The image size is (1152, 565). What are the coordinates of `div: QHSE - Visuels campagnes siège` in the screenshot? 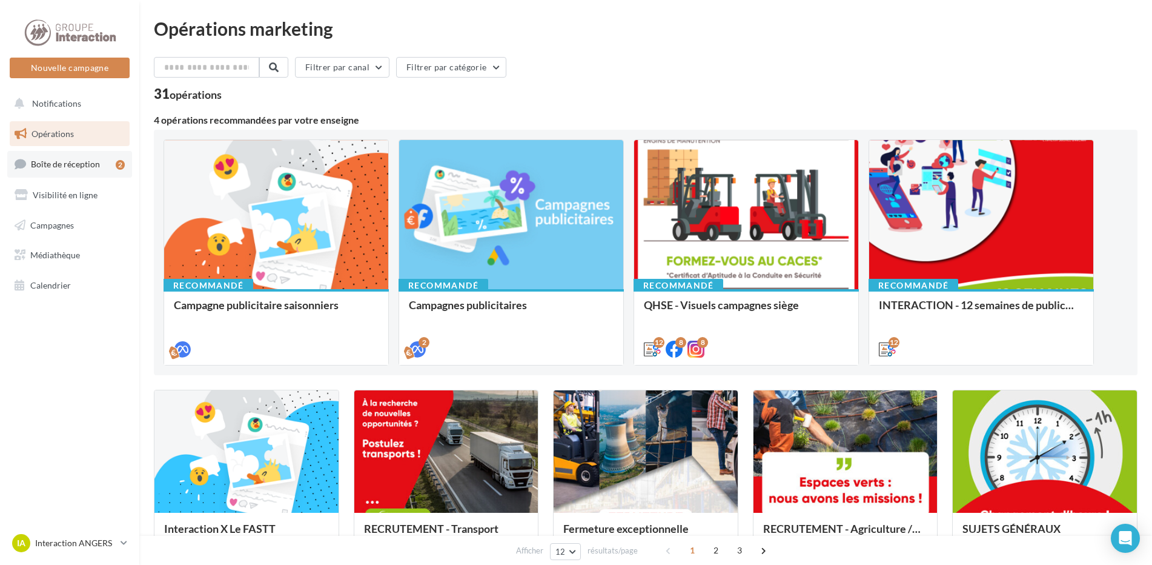 It's located at (746, 311).